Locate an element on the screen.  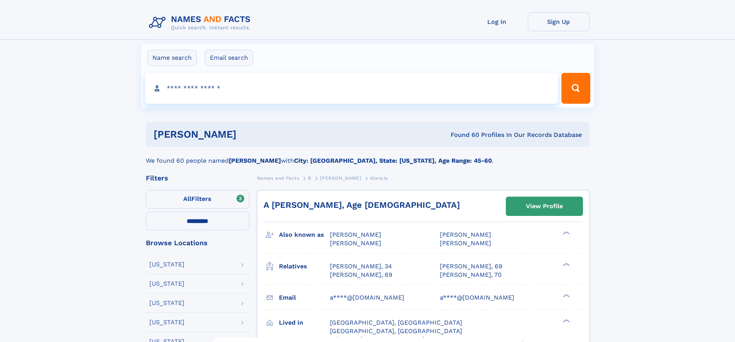
a: View Profile is located at coordinates (545, 207).